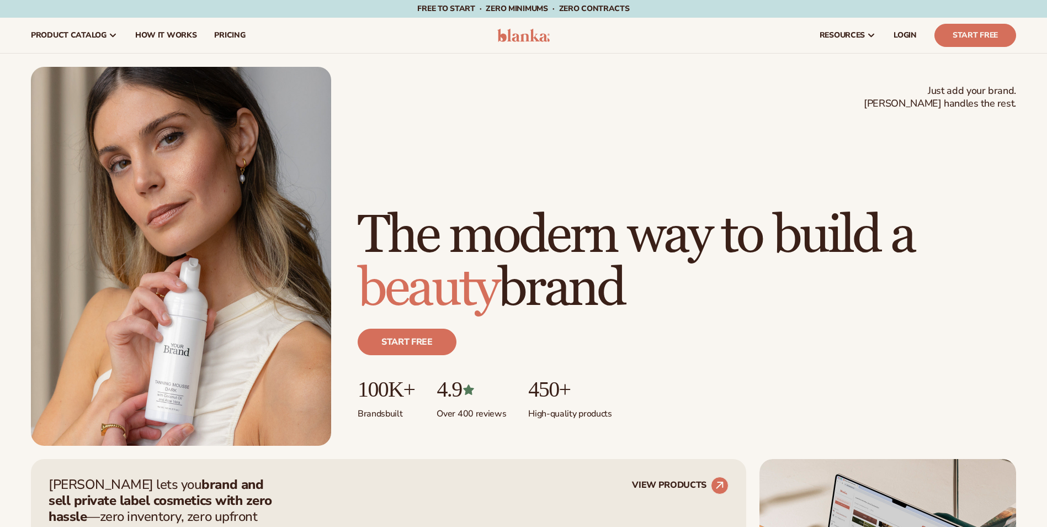  I want to click on img: logo, so click(523, 35).